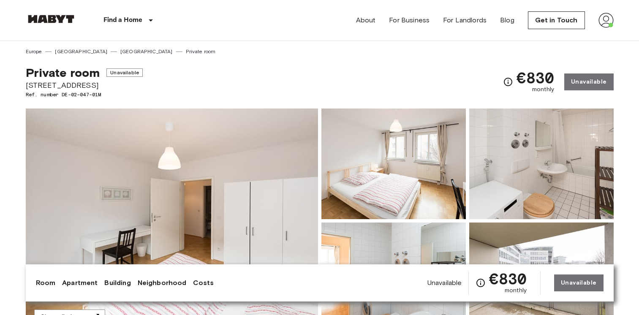 The width and height of the screenshot is (639, 315). Describe the element at coordinates (46, 283) in the screenshot. I see `a: Room` at that location.